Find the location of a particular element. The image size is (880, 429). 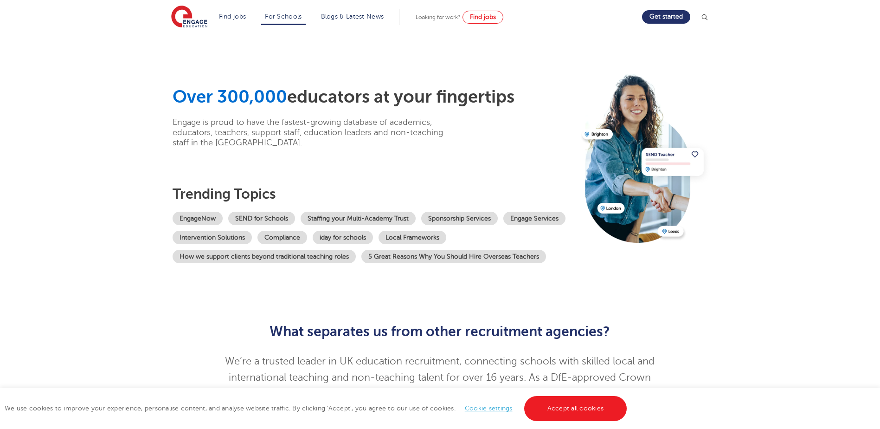

h1: educators at your fingertips is located at coordinates (374, 97).